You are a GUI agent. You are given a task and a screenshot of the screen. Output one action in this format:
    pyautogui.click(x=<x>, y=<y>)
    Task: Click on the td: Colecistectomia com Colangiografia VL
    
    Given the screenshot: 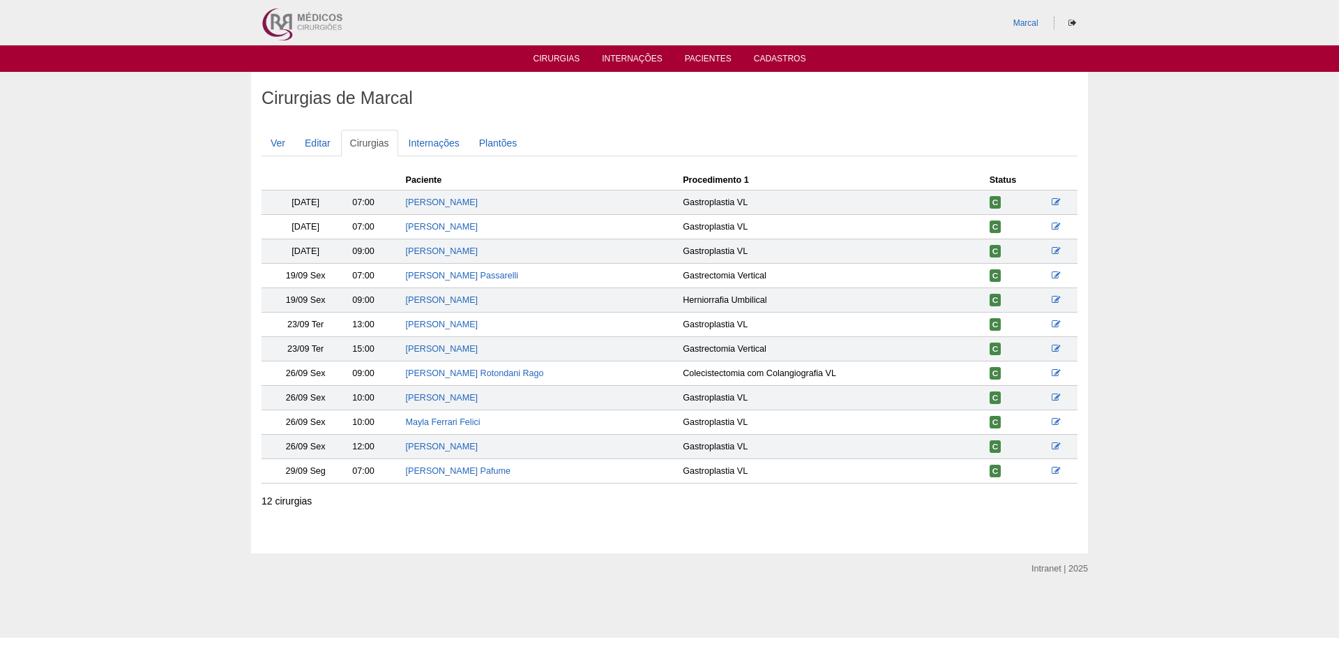 What is the action you would take?
    pyautogui.click(x=833, y=372)
    